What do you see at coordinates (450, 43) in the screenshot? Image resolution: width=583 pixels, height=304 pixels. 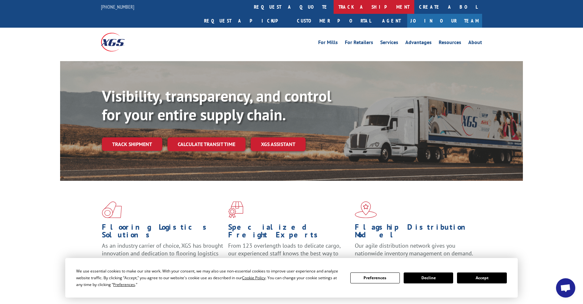 I see `a: Resources` at bounding box center [450, 43].